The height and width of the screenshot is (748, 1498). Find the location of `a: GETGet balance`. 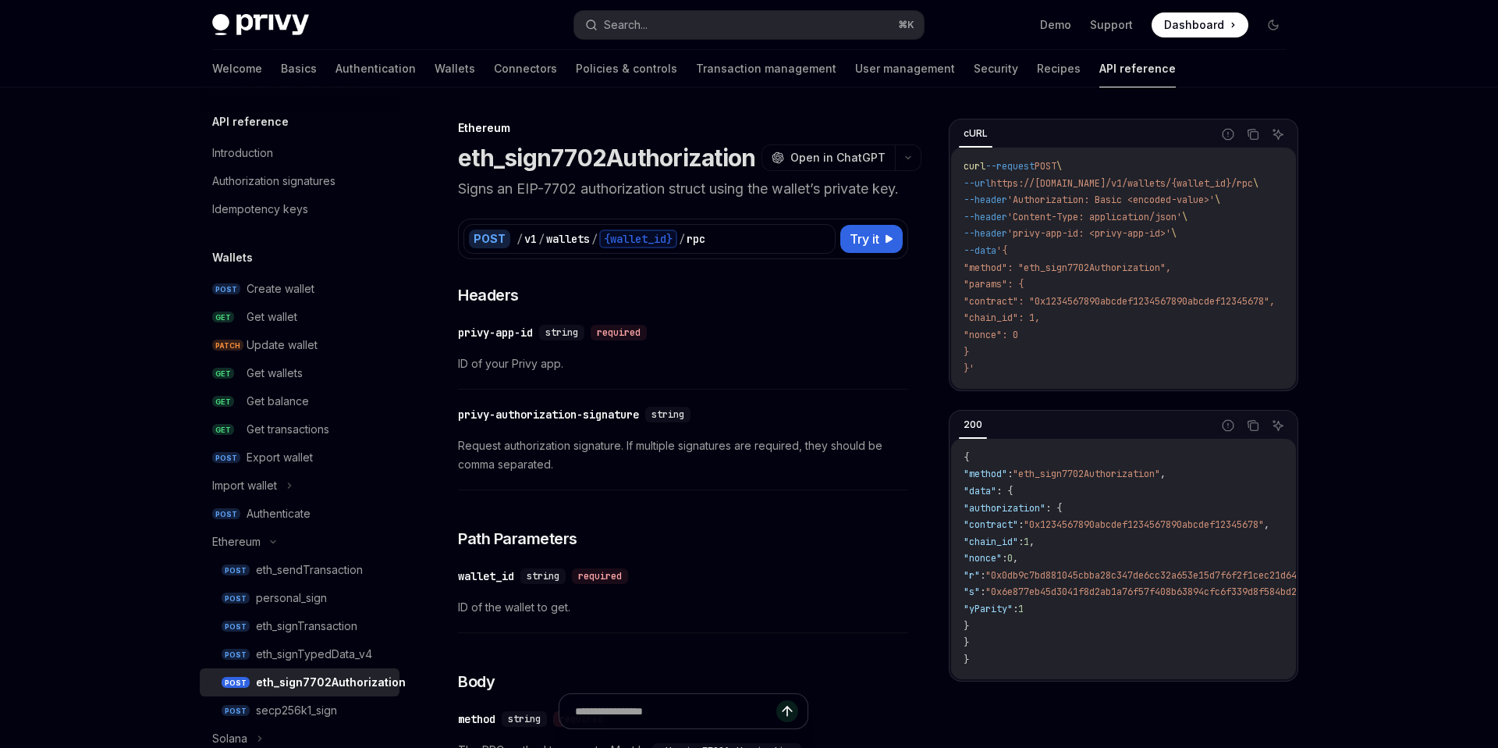

a: GETGet balance is located at coordinates (300, 401).